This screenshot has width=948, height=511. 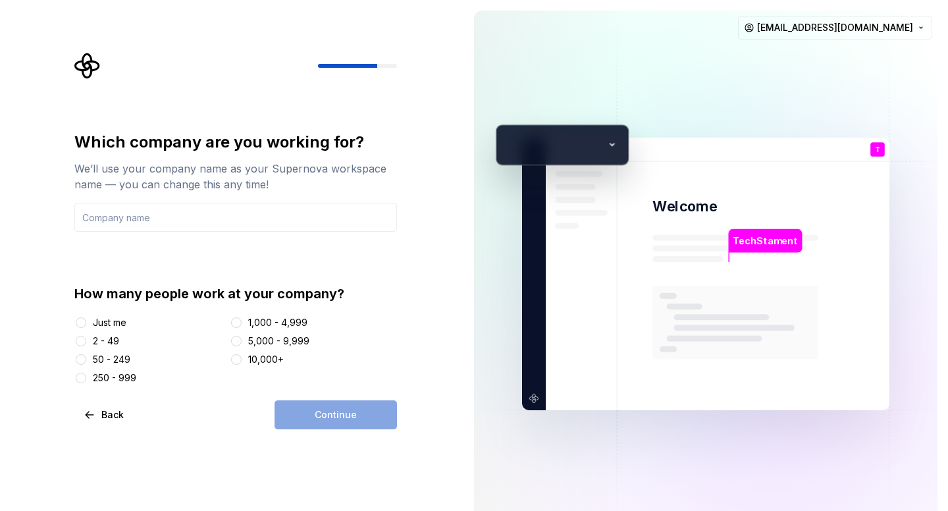 What do you see at coordinates (278, 341) in the screenshot?
I see `div: 5,000 - 9,999` at bounding box center [278, 341].